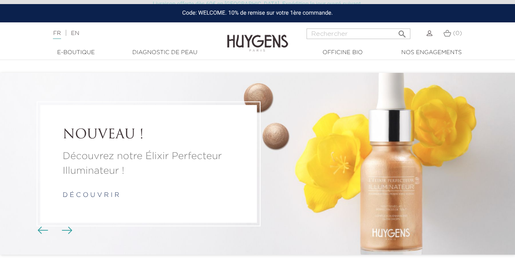  I want to click on div: Boutons du carrousel, so click(54, 231).